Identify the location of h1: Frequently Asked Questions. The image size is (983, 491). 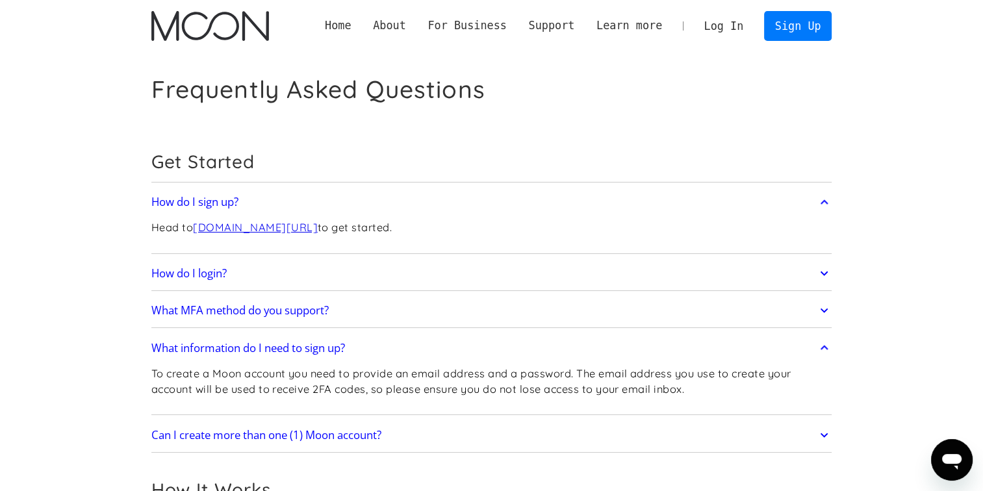
(318, 89).